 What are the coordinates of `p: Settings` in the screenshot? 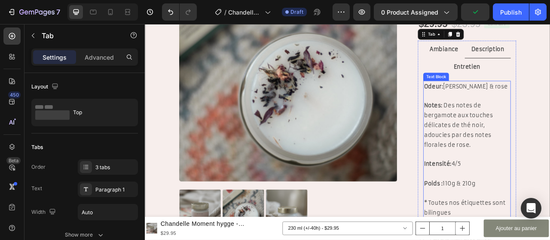 It's located at (55, 57).